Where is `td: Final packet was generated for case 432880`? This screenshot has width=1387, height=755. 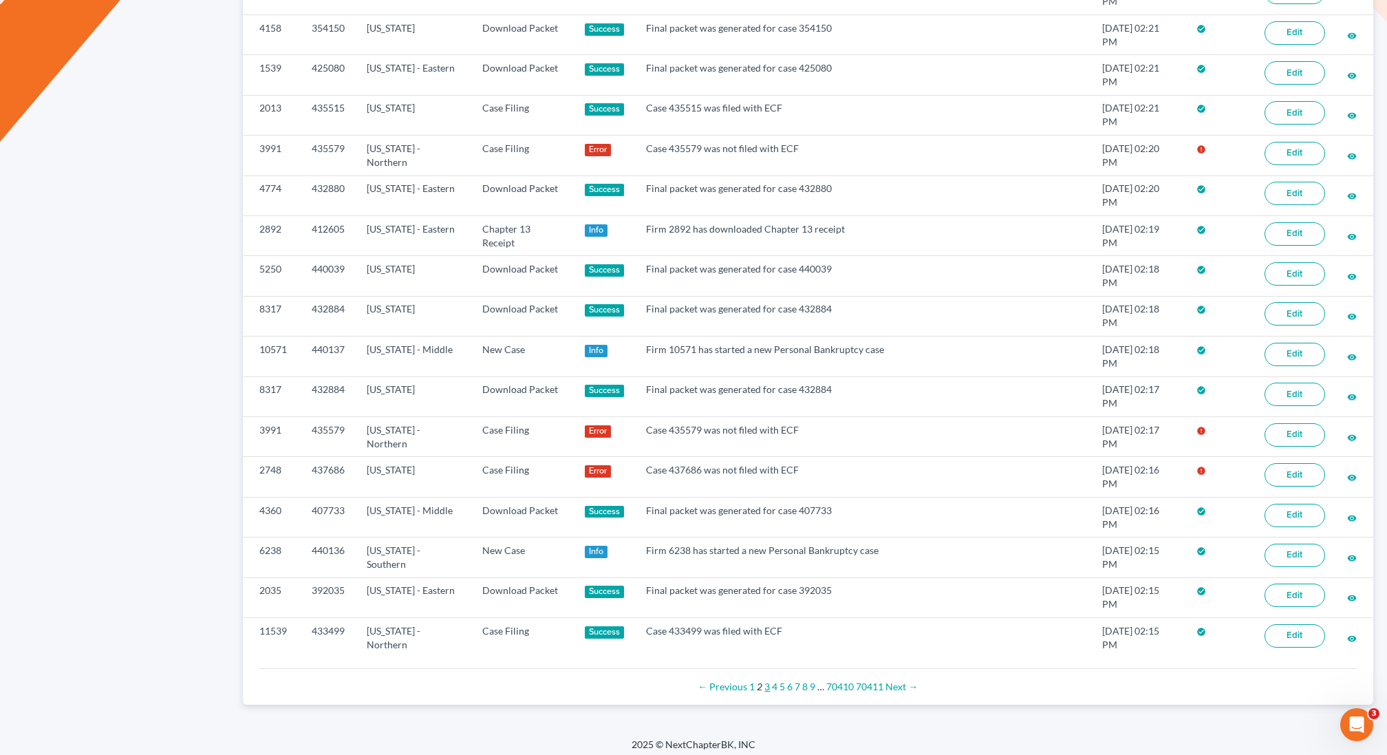 td: Final packet was generated for case 432880 is located at coordinates (863, 195).